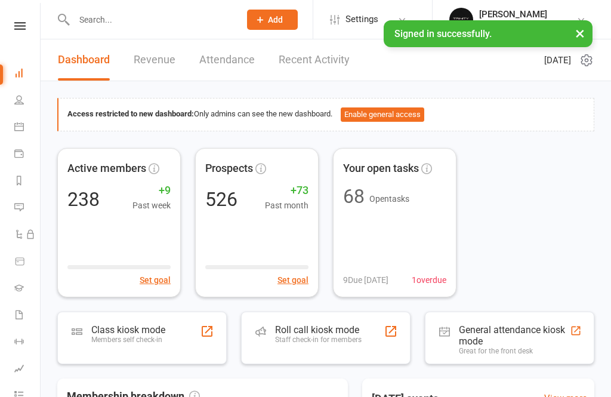  What do you see at coordinates (152, 190) in the screenshot?
I see `span: +9` at bounding box center [152, 190].